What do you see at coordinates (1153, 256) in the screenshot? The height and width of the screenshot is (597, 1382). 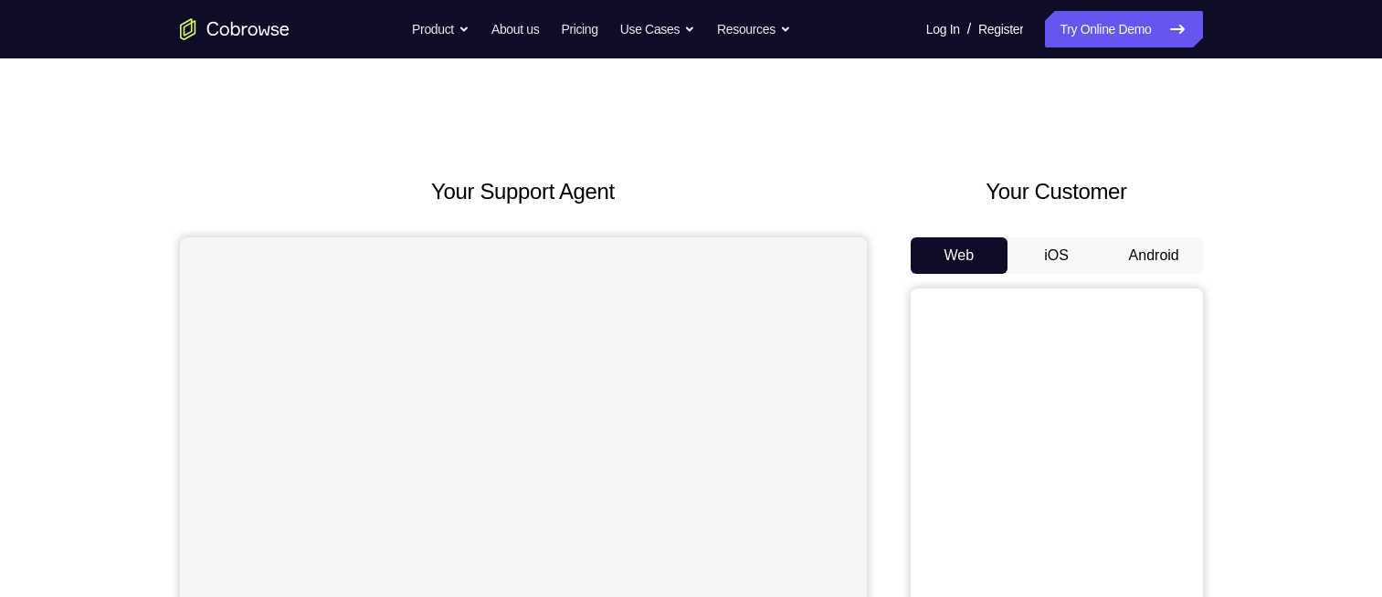 I see `button: Android` at bounding box center [1153, 256].